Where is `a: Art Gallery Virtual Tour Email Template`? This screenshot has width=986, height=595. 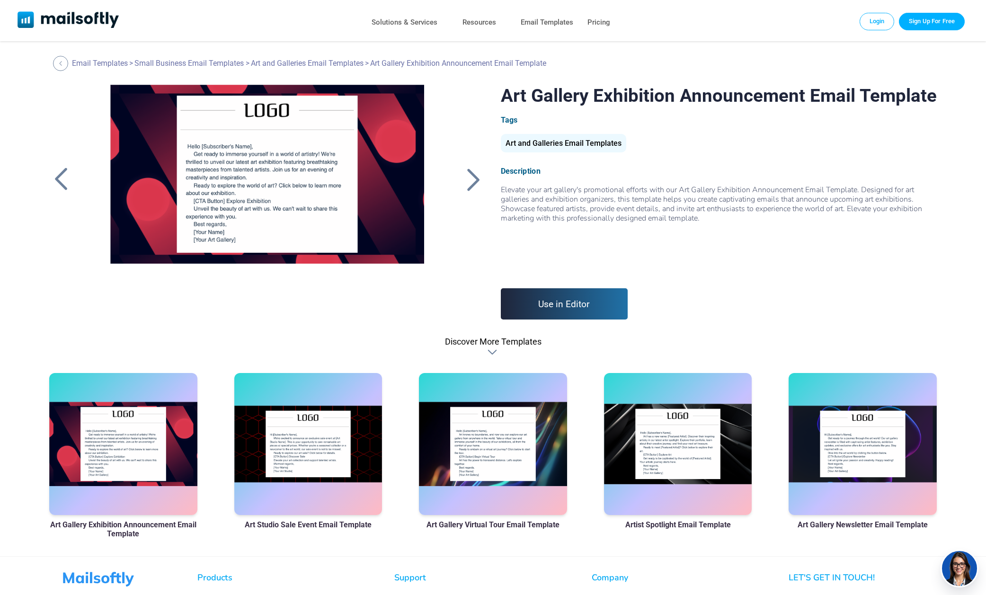
a: Art Gallery Virtual Tour Email Template is located at coordinates (493, 524).